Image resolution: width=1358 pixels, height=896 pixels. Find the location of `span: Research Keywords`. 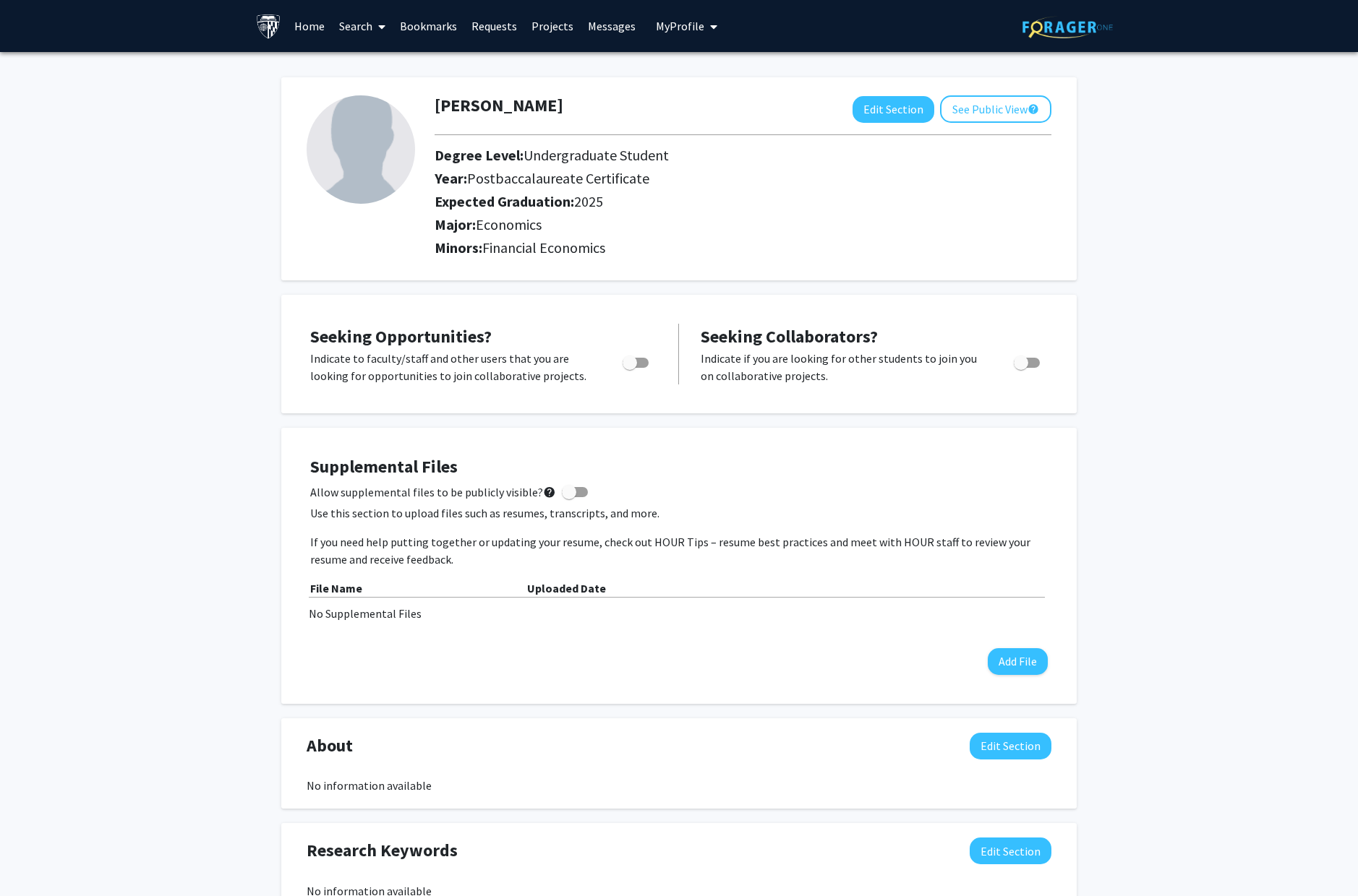

span: Research Keywords is located at coordinates (382, 851).